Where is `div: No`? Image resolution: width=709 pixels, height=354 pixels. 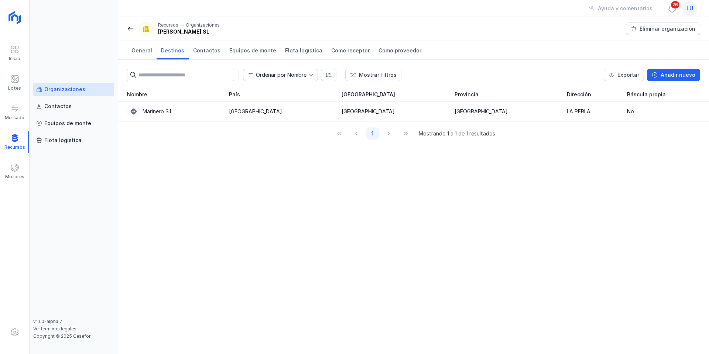 div: No is located at coordinates (630, 111).